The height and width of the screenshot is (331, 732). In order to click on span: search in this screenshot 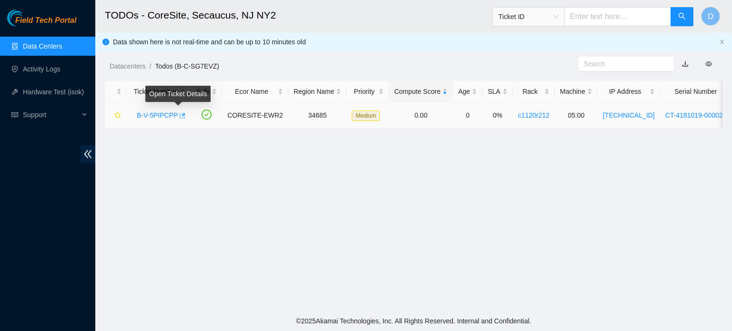, I will do `click(682, 17)`.